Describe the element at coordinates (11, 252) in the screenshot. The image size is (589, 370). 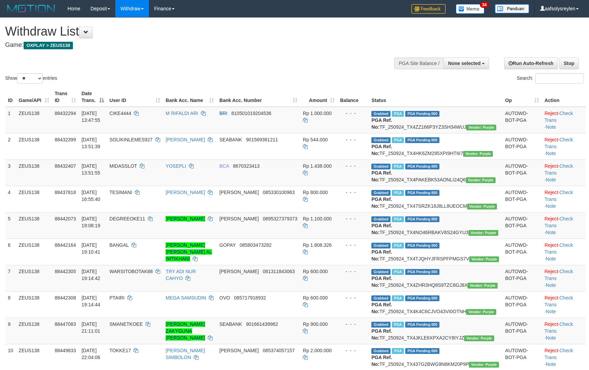
I see `td: 6` at that location.